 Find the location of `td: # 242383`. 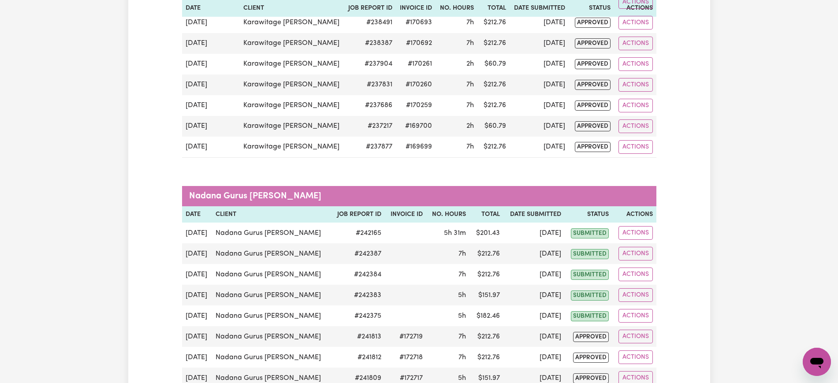

td: # 242383 is located at coordinates (358, 295).